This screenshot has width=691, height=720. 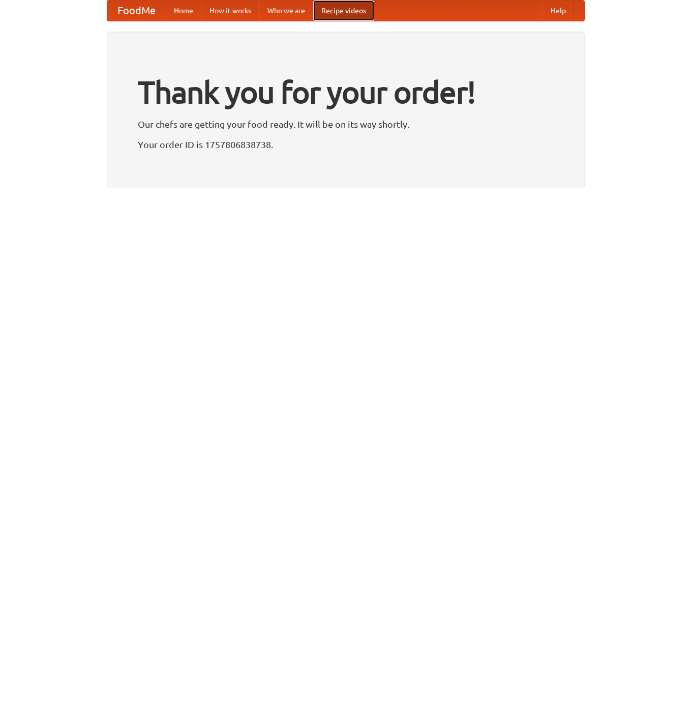 What do you see at coordinates (346, 144) in the screenshot?
I see `p: Your order ID is 1757806838738.` at bounding box center [346, 144].